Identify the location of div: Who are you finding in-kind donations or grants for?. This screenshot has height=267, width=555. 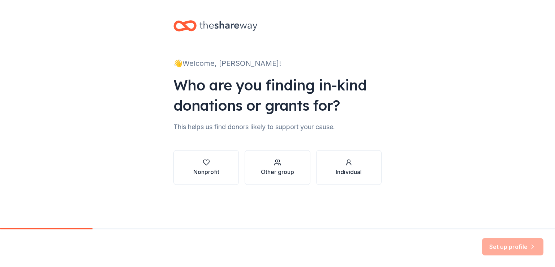
(278, 95).